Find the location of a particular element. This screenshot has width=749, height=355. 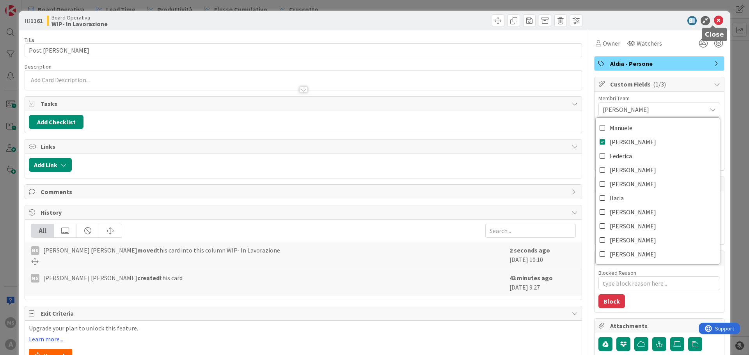

span: Manuele is located at coordinates (621, 128).